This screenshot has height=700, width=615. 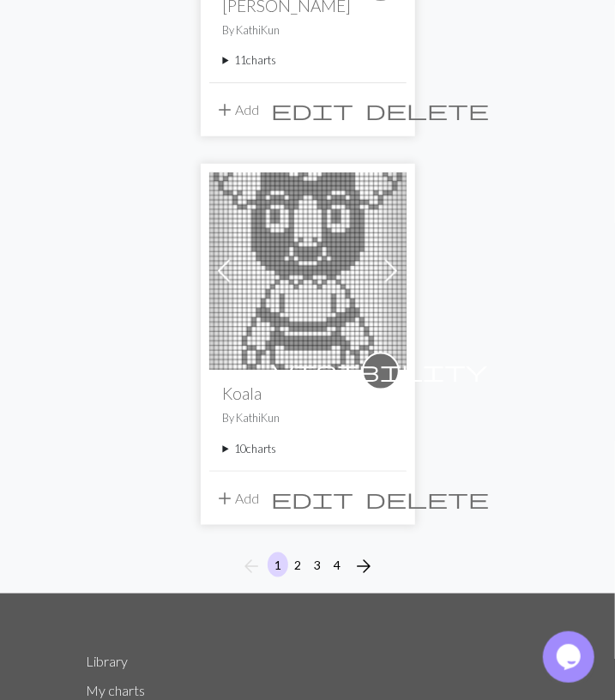 I want to click on a: Library, so click(x=107, y=661).